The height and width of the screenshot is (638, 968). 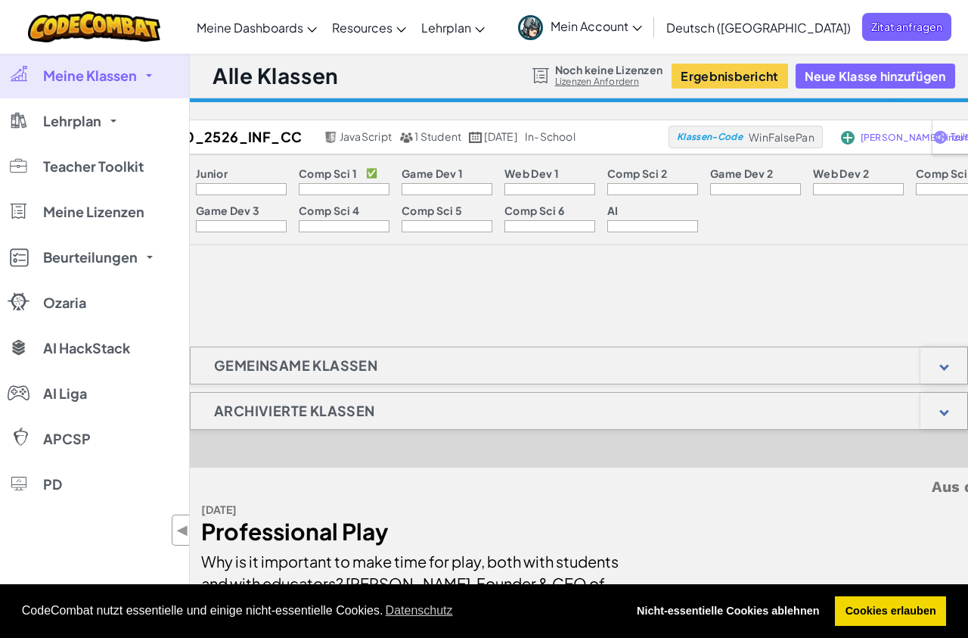 What do you see at coordinates (729, 76) in the screenshot?
I see `button: Ergebnisbericht` at bounding box center [729, 76].